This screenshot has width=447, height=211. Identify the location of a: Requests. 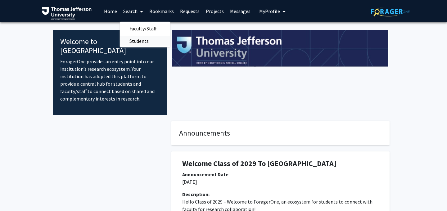
(189, 11).